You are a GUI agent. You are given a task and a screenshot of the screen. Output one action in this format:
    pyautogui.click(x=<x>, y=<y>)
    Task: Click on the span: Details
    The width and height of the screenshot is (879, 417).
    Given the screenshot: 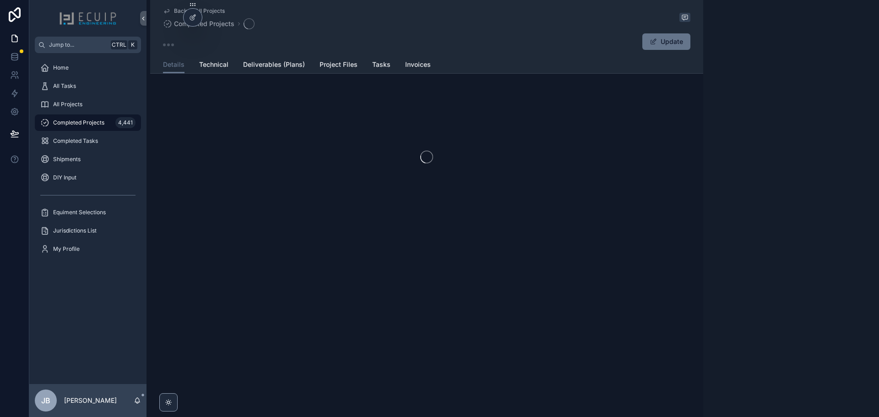 What is the action you would take?
    pyautogui.click(x=174, y=65)
    